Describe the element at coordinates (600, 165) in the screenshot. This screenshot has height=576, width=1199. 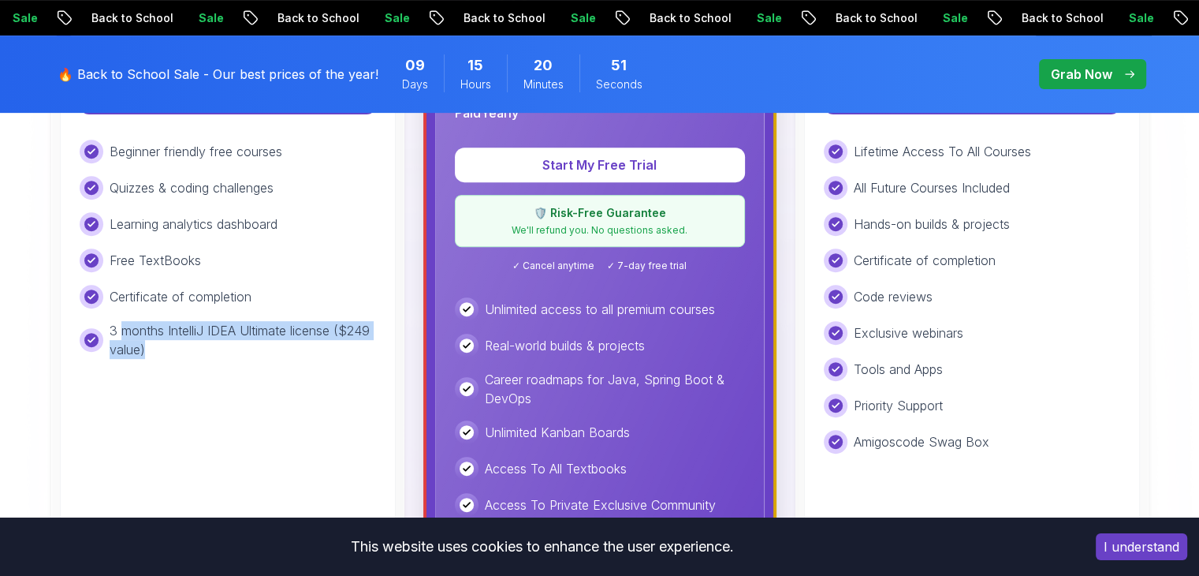
I see `p: Start My Free Trial` at that location.